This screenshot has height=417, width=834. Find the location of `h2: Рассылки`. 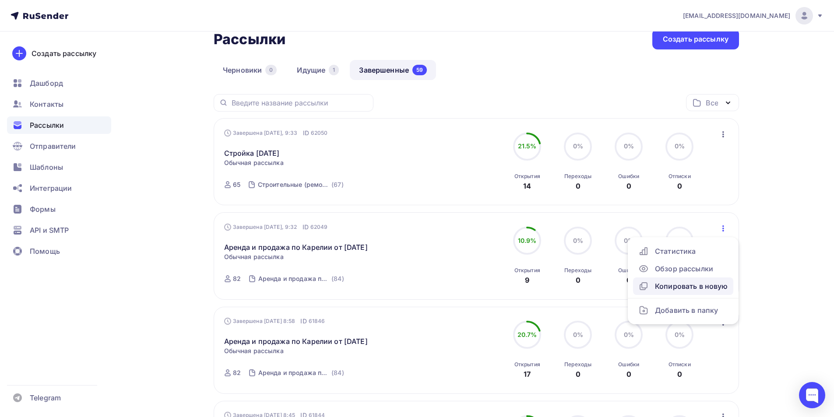

h2: Рассылки is located at coordinates (250, 39).